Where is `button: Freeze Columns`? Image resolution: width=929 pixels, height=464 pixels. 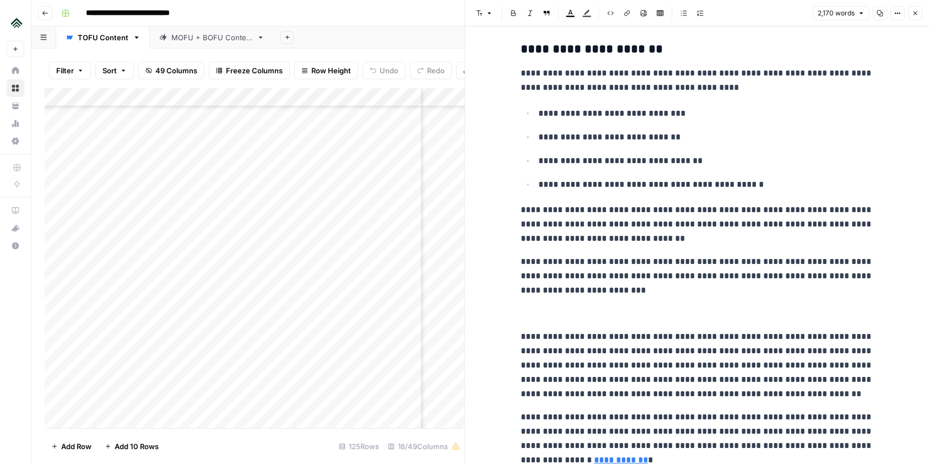
button: Freeze Columns is located at coordinates (249, 71).